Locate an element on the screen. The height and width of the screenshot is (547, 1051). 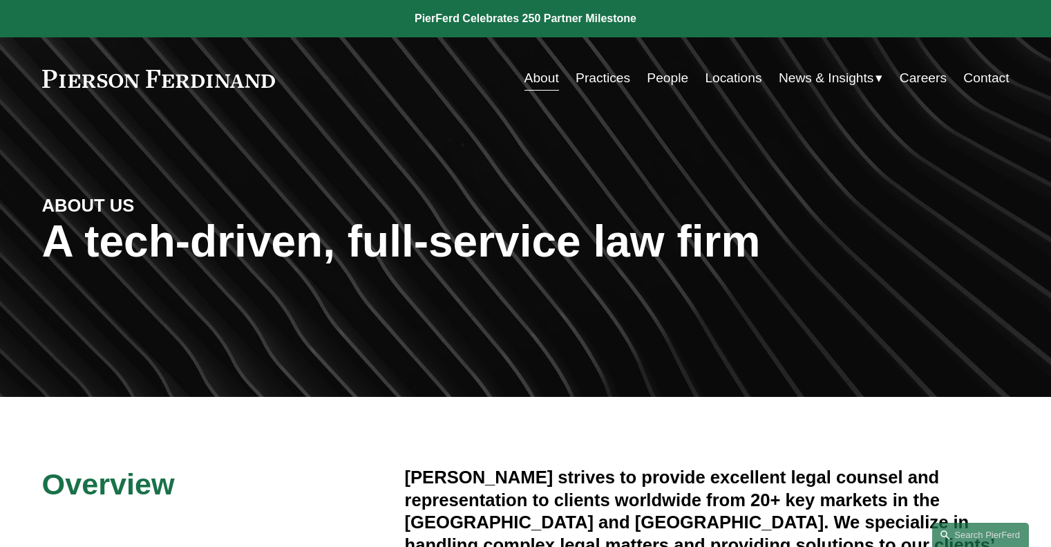
a: Practices is located at coordinates (603, 78).